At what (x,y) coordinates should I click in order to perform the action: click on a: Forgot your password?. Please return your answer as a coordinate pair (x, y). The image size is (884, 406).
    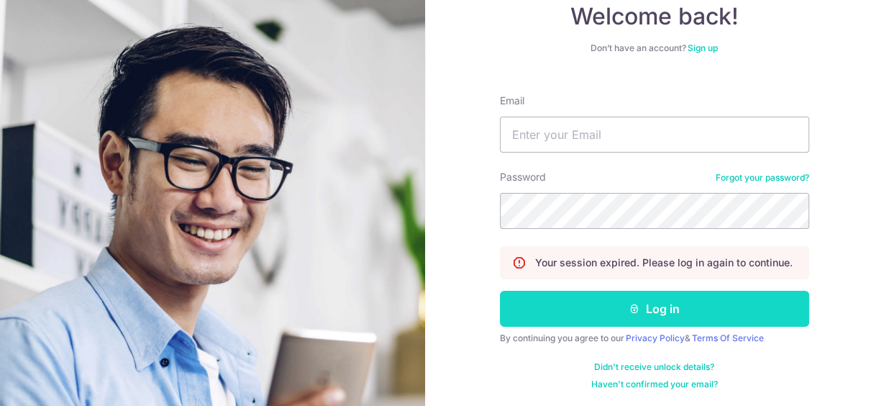
    Looking at the image, I should click on (763, 178).